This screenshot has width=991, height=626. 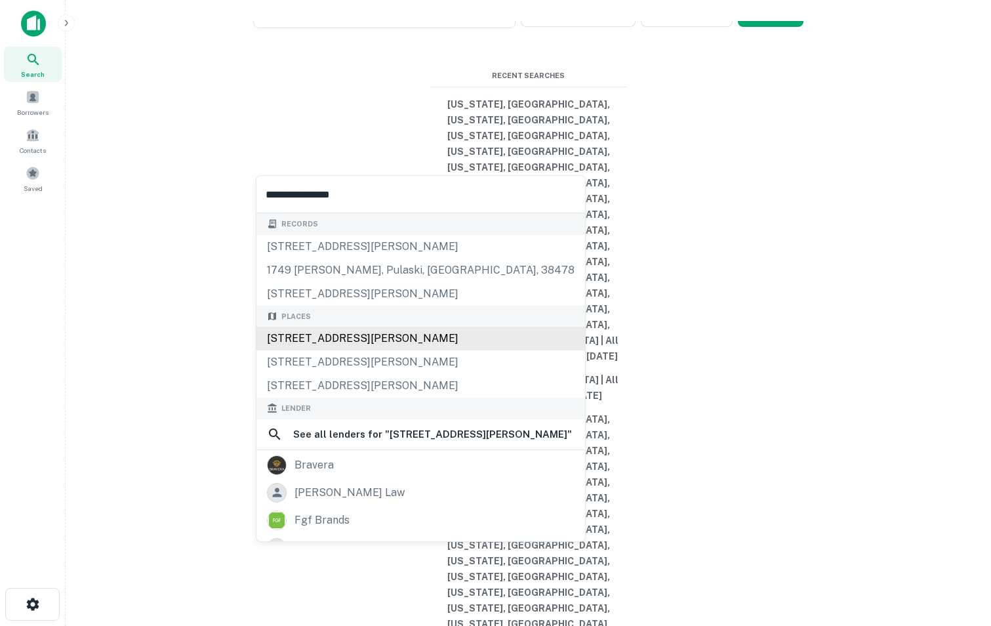 What do you see at coordinates (33, 24) in the screenshot?
I see `img: capitalize-icon.png` at bounding box center [33, 24].